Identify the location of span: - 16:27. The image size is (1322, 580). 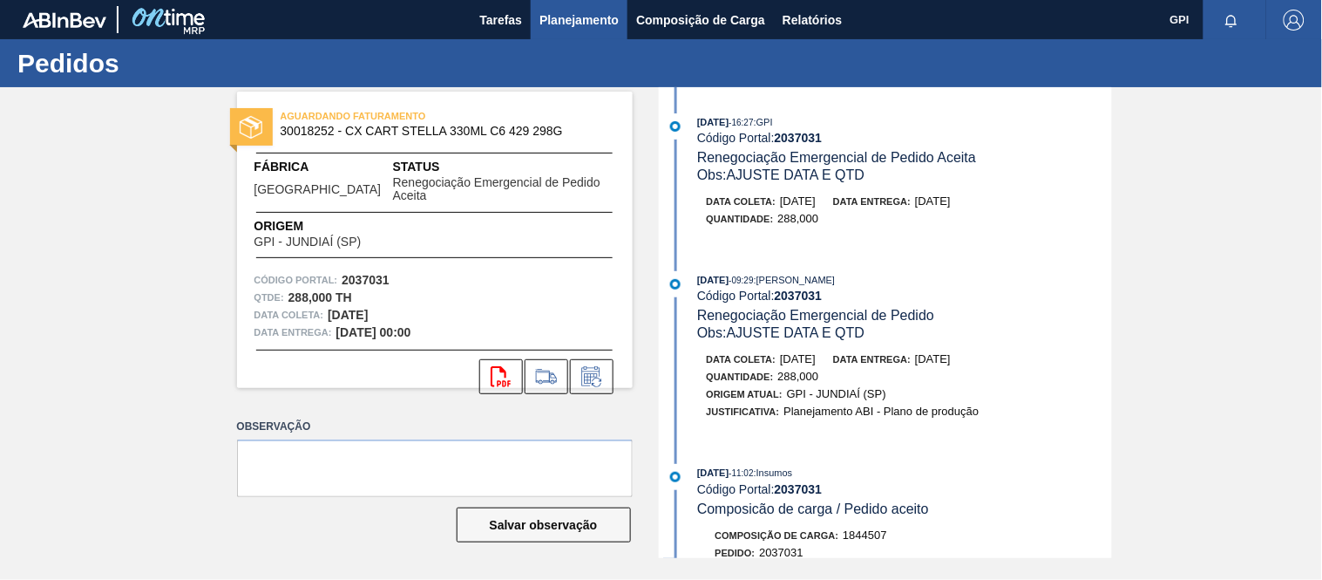
(742, 122).